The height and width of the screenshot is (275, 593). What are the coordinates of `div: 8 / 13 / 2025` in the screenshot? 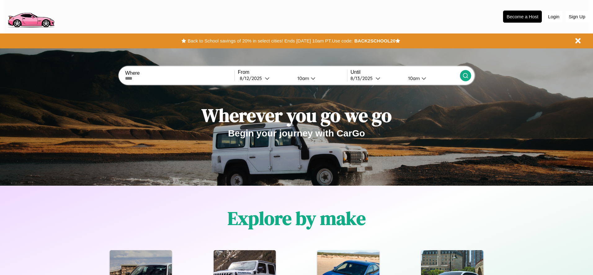 It's located at (363, 78).